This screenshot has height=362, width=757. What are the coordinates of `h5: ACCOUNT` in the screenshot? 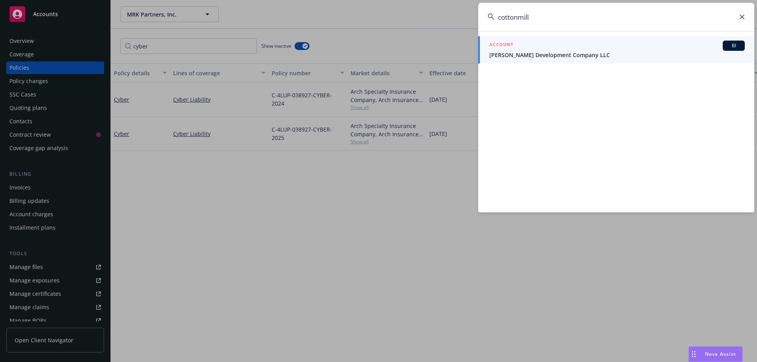 It's located at (501, 45).